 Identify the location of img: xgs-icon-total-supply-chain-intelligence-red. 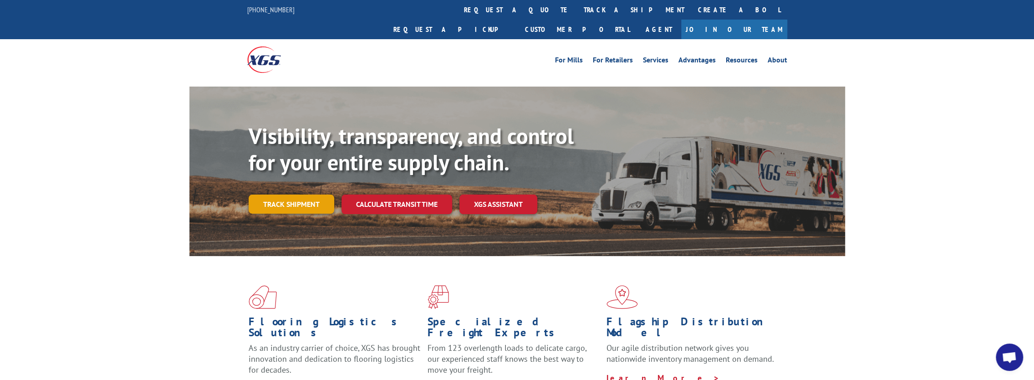
(263, 297).